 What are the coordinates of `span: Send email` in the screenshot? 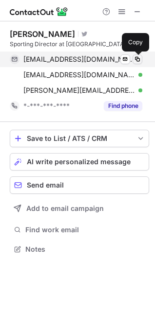 It's located at (45, 185).